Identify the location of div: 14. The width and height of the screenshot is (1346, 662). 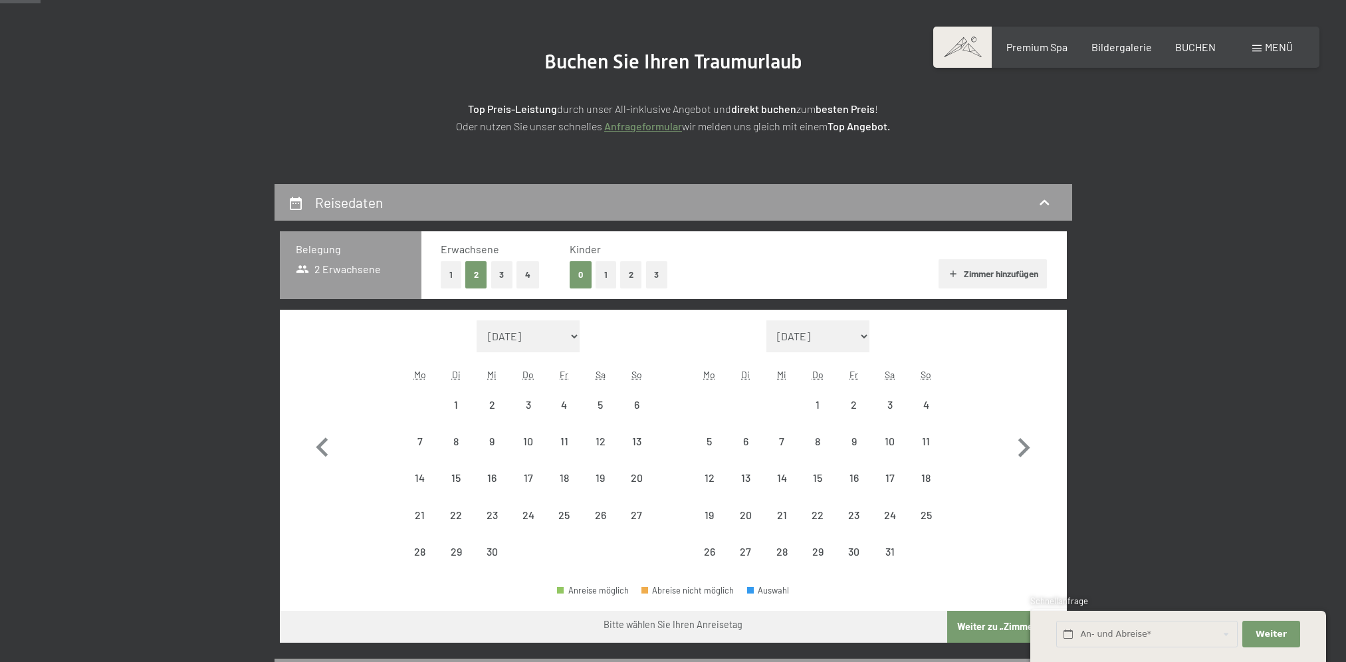
(782, 489).